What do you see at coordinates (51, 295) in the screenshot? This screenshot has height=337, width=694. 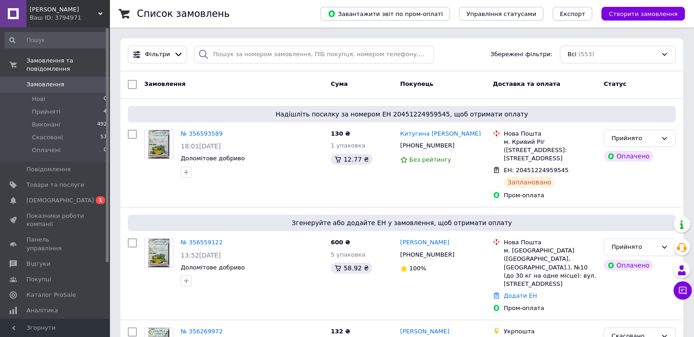 I see `span: Каталог ProSale` at bounding box center [51, 295].